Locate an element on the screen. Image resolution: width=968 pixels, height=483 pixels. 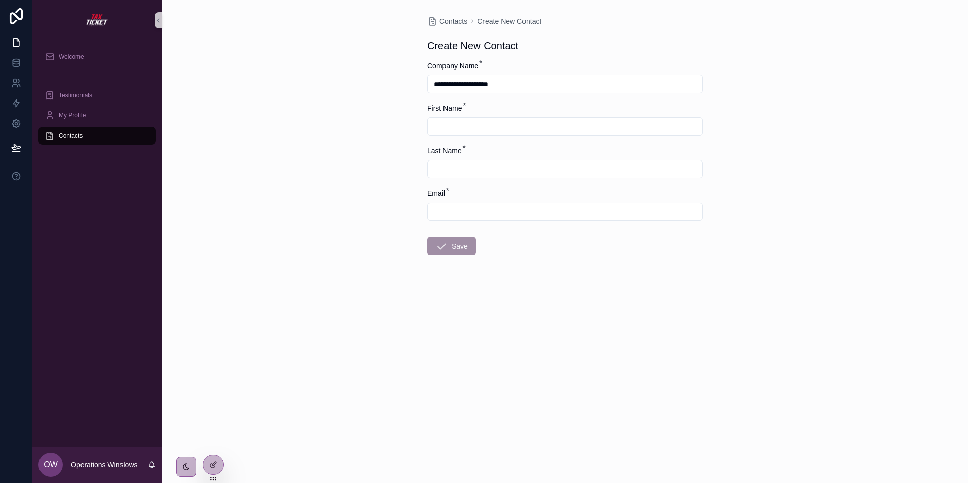
div: scrollable content is located at coordinates (97, 99).